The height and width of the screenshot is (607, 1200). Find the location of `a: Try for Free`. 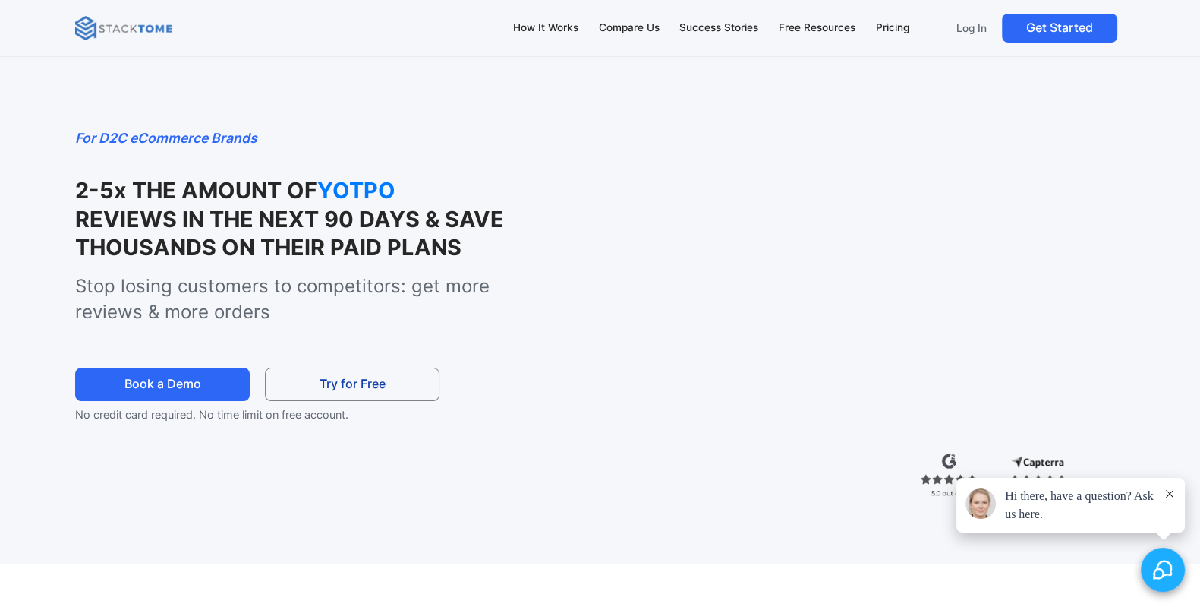

a: Try for Free is located at coordinates (352, 384).